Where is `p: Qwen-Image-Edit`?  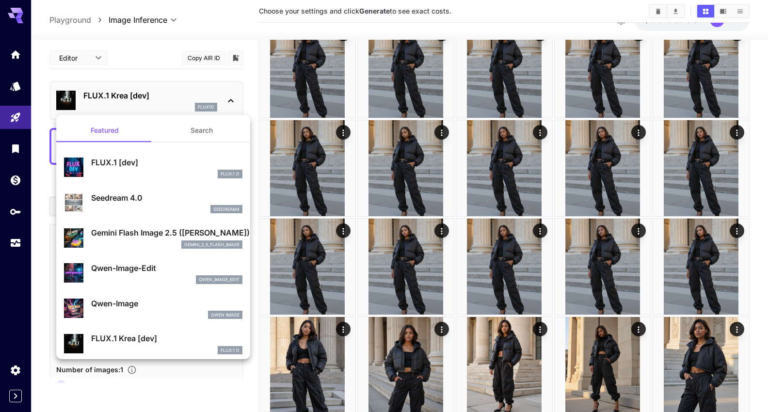 p: Qwen-Image-Edit is located at coordinates (167, 268).